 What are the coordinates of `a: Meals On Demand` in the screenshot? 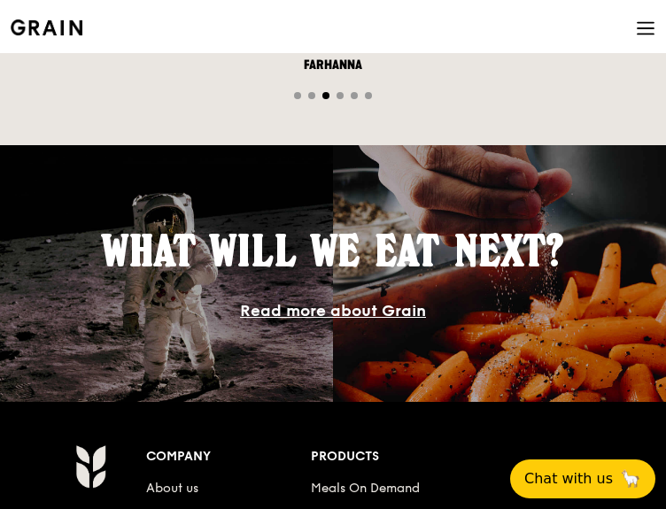 It's located at (365, 488).